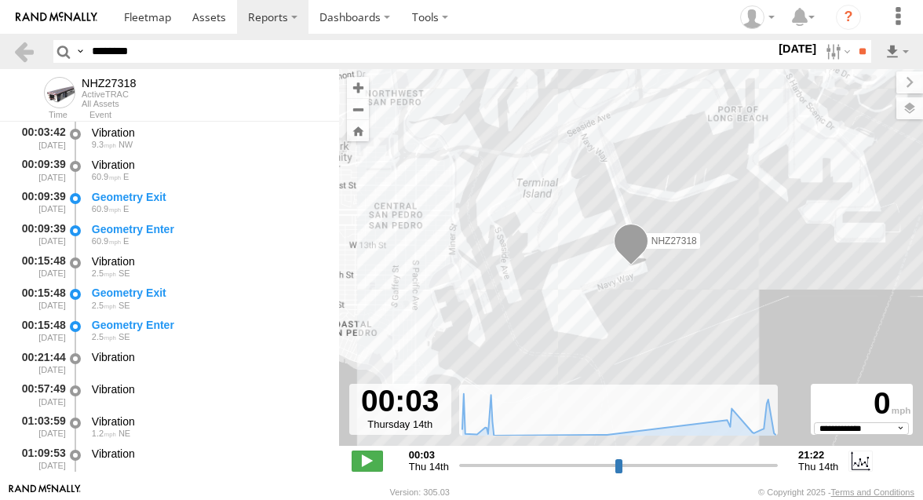 The height and width of the screenshot is (500, 923). What do you see at coordinates (109, 83) in the screenshot?
I see `div: NHZ27318 - View Asset History` at bounding box center [109, 83].